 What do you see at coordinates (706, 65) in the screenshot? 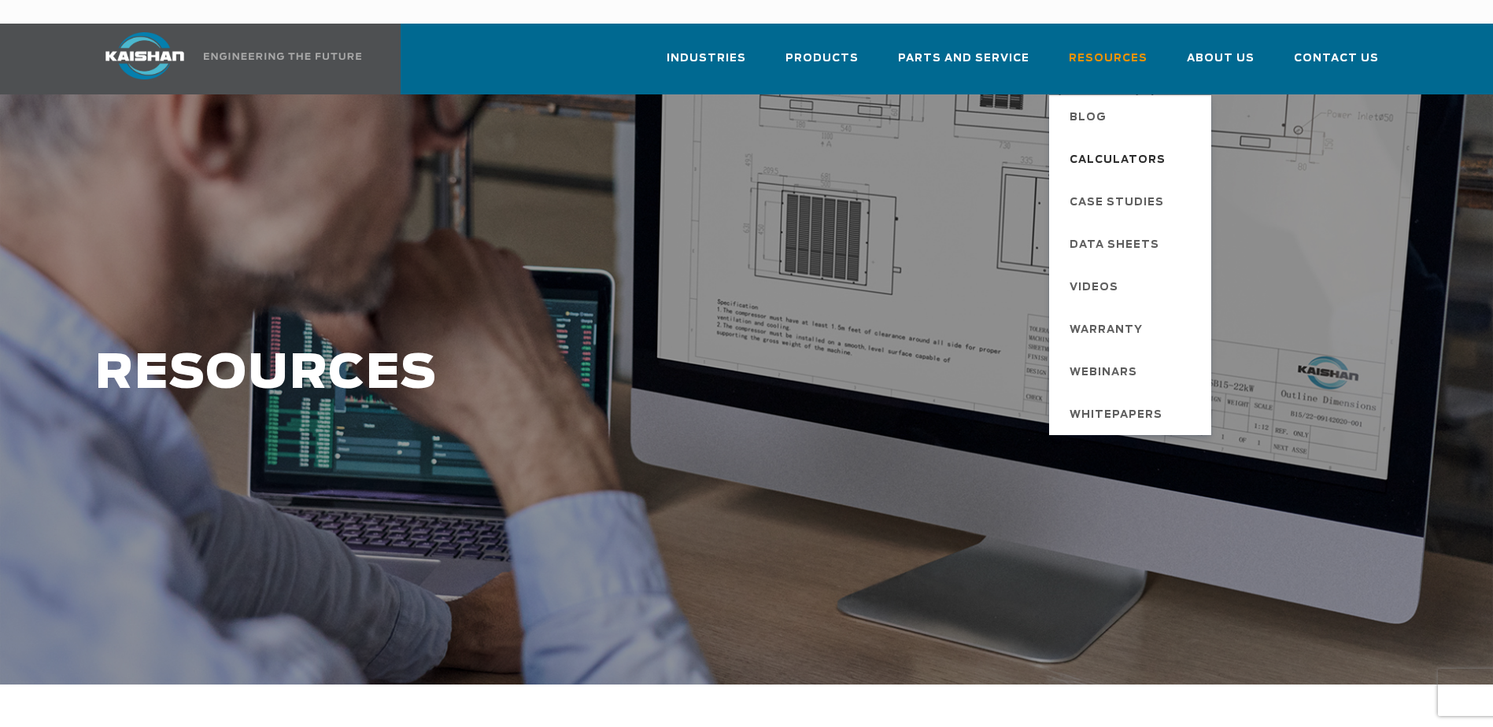
I see `a: Industries` at bounding box center [706, 65].